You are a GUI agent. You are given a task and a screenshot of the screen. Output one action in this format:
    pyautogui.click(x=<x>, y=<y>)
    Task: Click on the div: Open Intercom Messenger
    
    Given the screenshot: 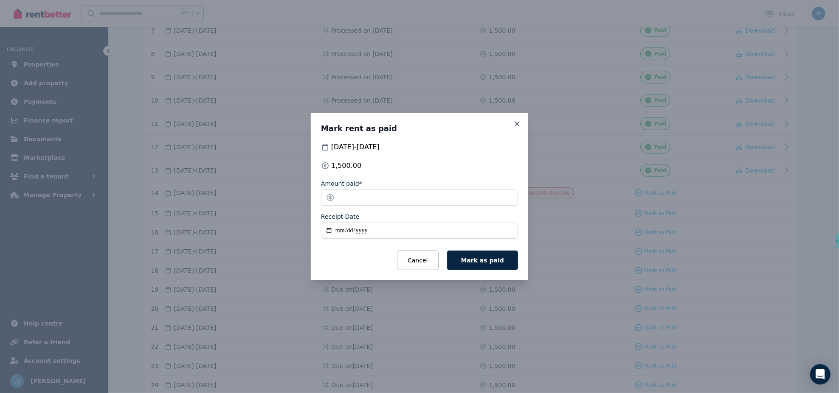 What is the action you would take?
    pyautogui.click(x=820, y=375)
    